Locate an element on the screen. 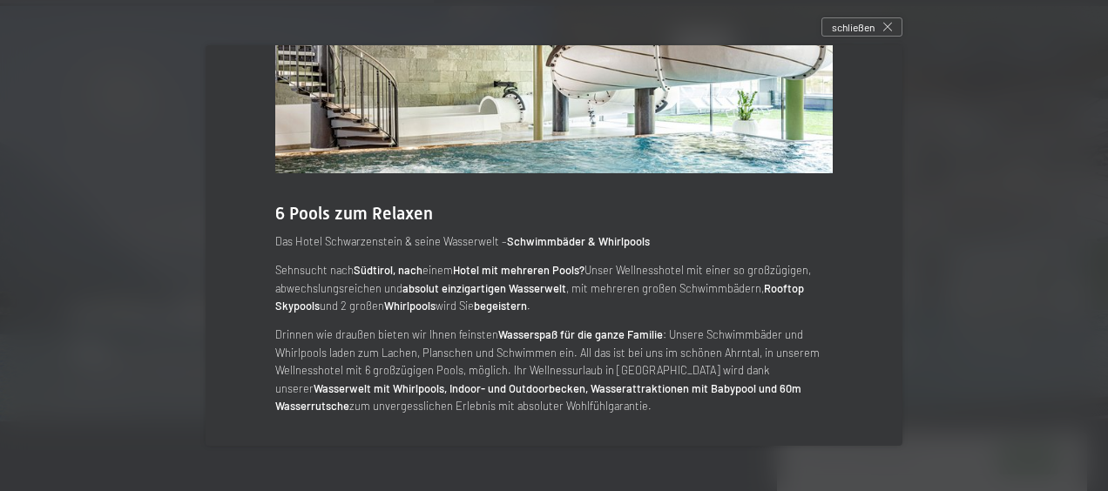 The image size is (1108, 491). strong: Schwimmbäder & Whirlpools is located at coordinates (579, 241).